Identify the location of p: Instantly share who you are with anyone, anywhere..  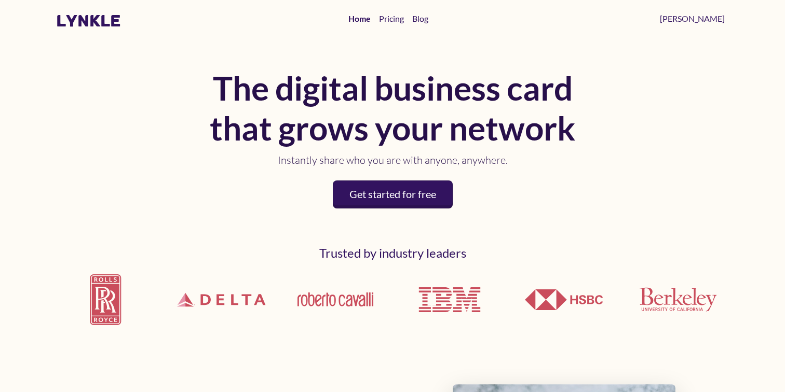
(392, 160).